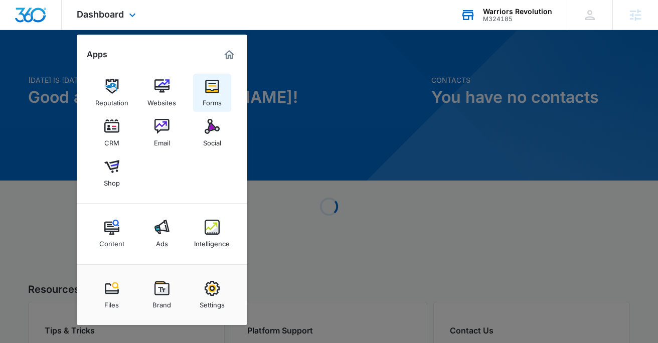 The width and height of the screenshot is (658, 343). Describe the element at coordinates (112, 133) in the screenshot. I see `a: CRM` at that location.